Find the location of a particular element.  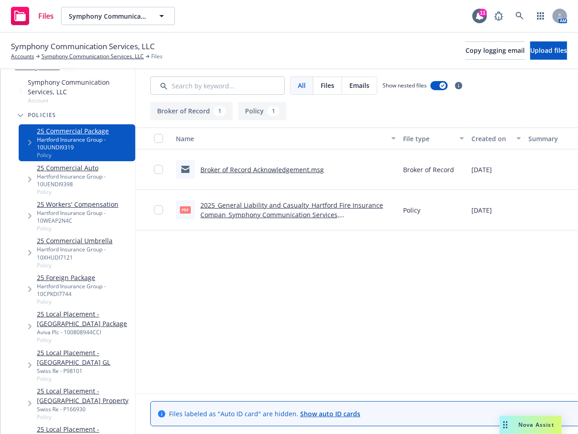

button: Name is located at coordinates (286, 139).